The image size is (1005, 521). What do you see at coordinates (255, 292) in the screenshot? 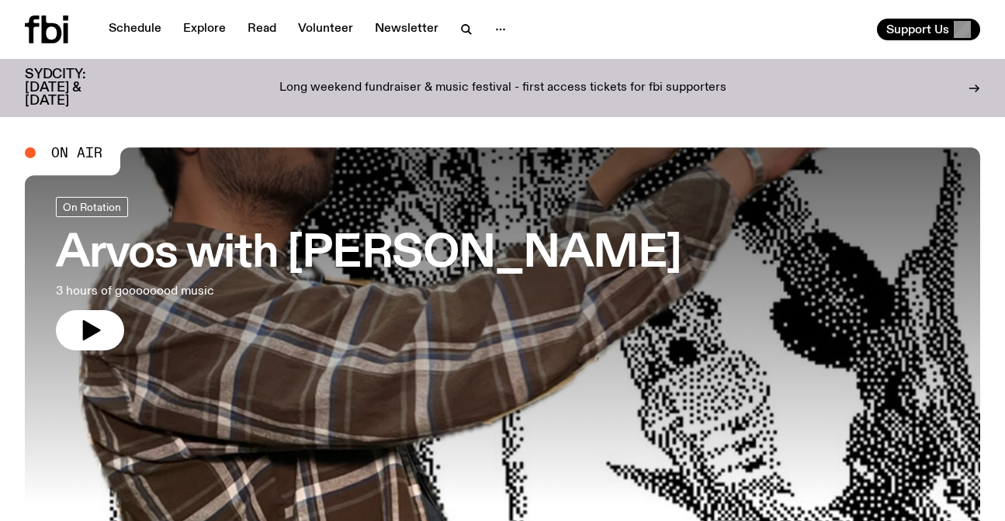
I see `p: 3 hours of goooooood music` at bounding box center [255, 292].